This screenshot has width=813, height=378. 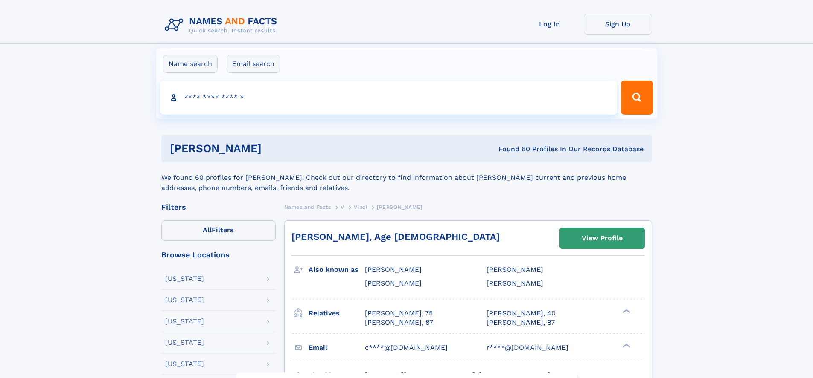 I want to click on label: Name search, so click(x=190, y=64).